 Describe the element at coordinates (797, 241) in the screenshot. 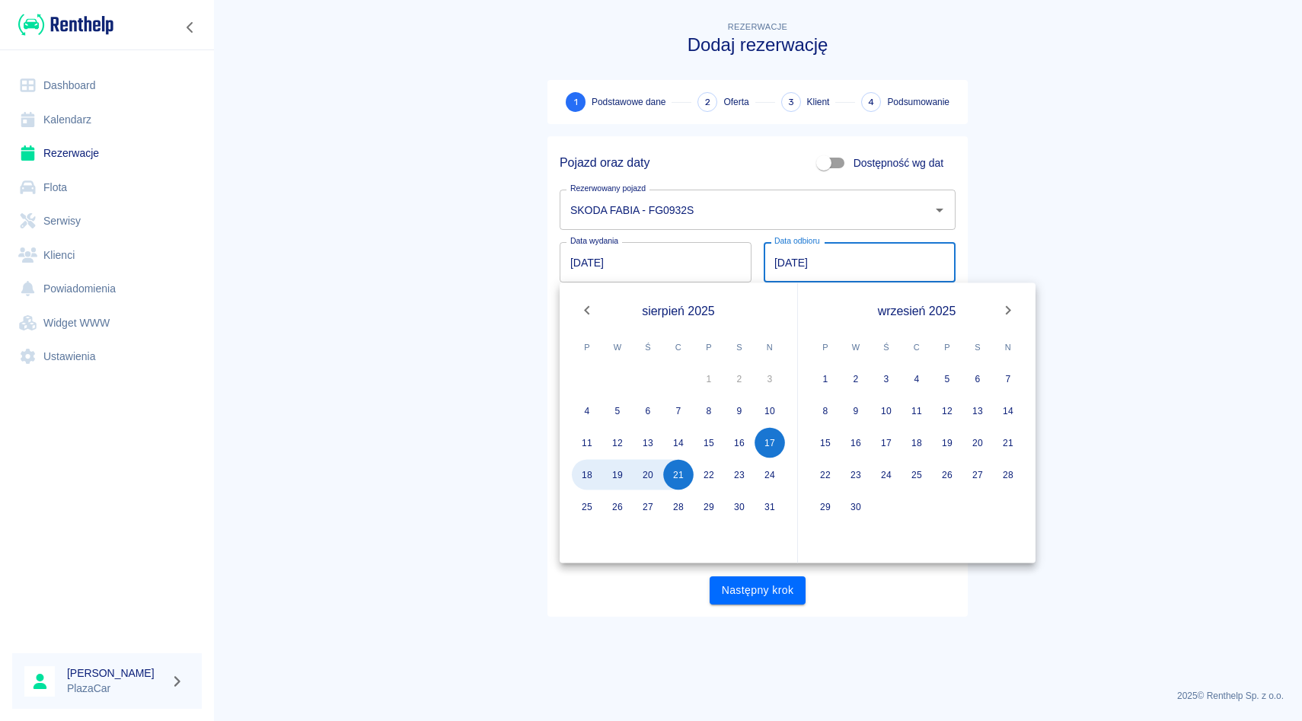

I see `label: Data odbioru` at that location.